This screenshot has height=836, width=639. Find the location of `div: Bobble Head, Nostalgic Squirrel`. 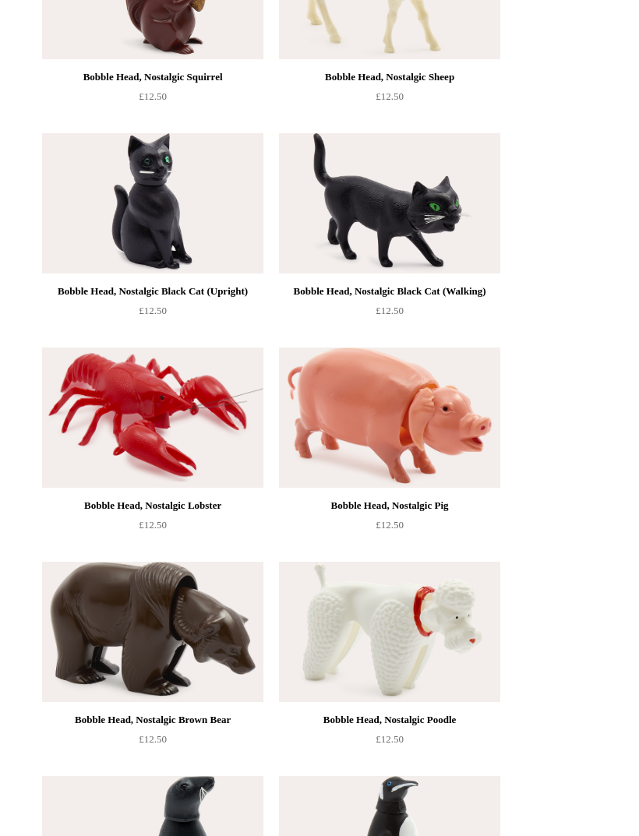

div: Bobble Head, Nostalgic Squirrel is located at coordinates (153, 77).